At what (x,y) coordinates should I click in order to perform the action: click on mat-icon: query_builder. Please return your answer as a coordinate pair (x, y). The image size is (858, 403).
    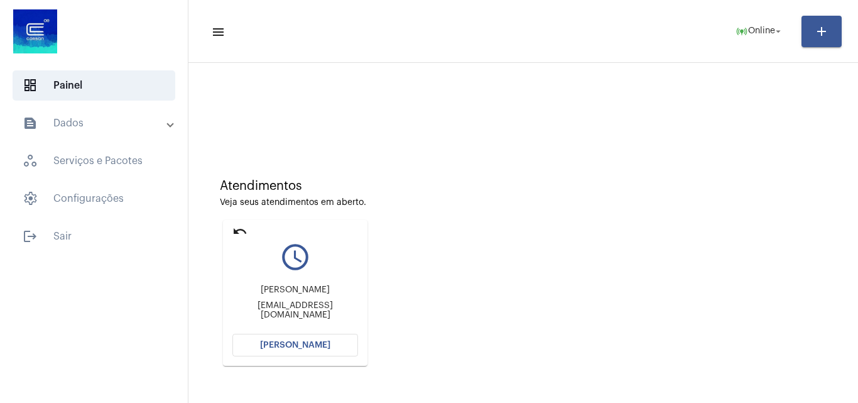
    Looking at the image, I should click on (295, 257).